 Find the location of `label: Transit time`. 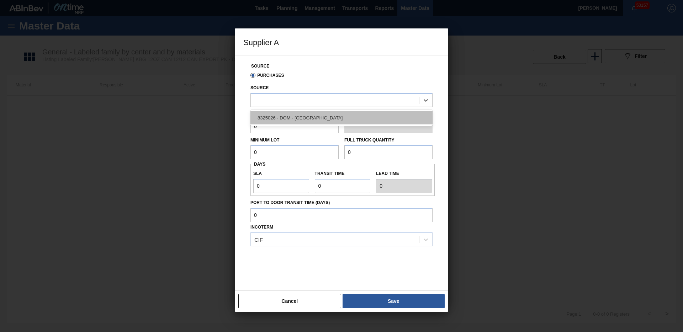

label: Transit time is located at coordinates (342, 174).